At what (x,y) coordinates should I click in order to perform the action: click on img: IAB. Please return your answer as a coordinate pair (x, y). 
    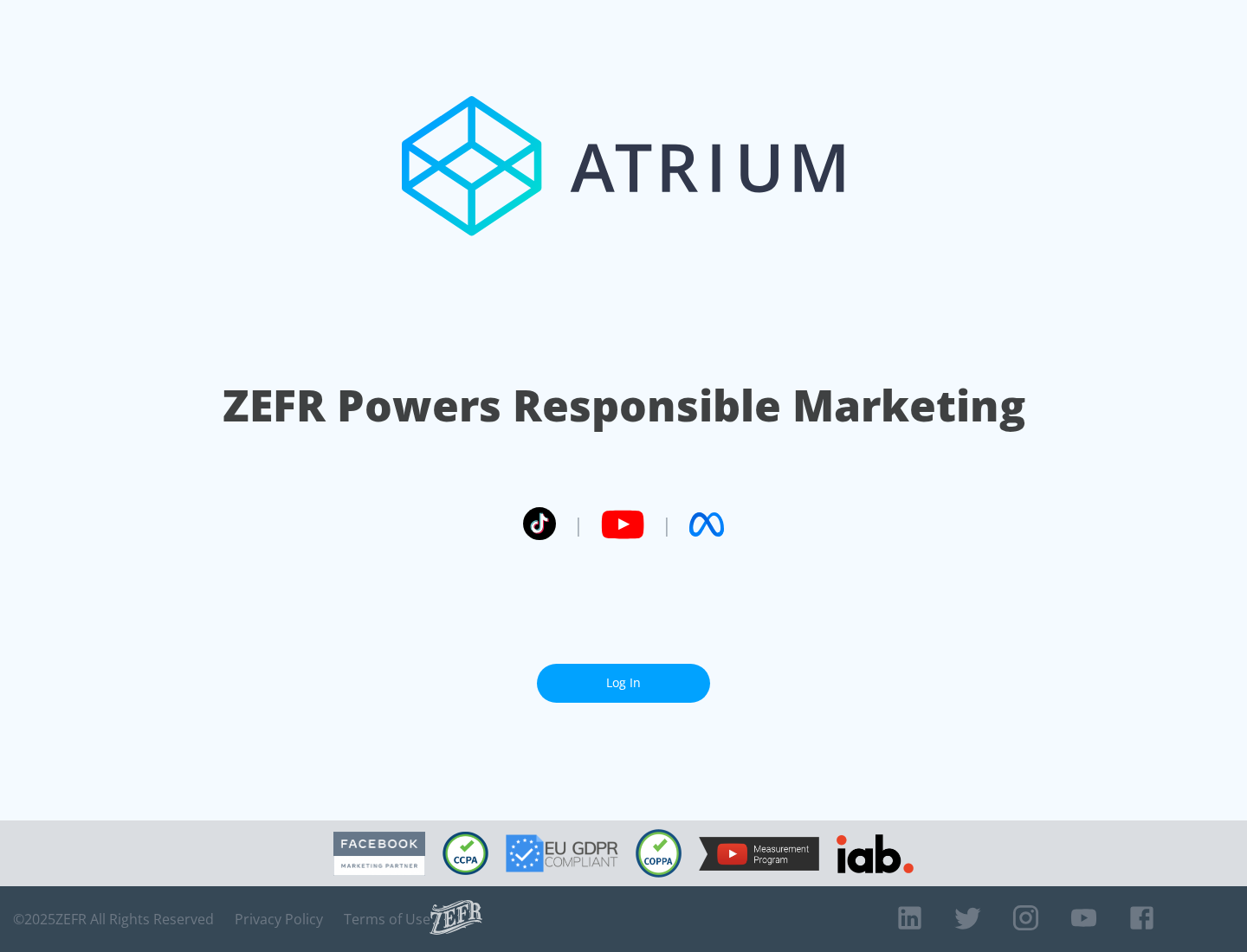
    Looking at the image, I should click on (875, 853).